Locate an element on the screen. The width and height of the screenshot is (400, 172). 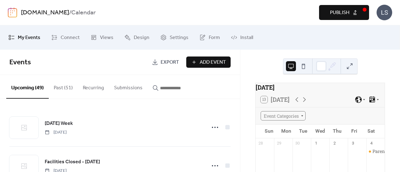
a: Export is located at coordinates (165, 62).